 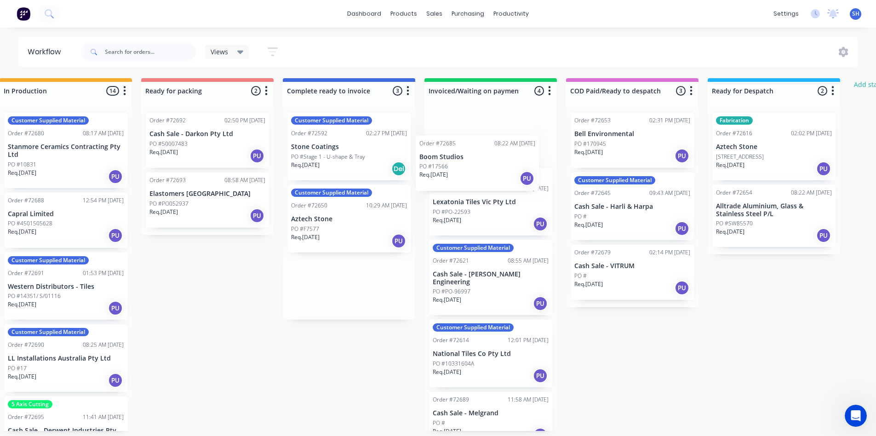 What do you see at coordinates (150, 52) in the screenshot?
I see `input: Search for orders...` at bounding box center [150, 52].